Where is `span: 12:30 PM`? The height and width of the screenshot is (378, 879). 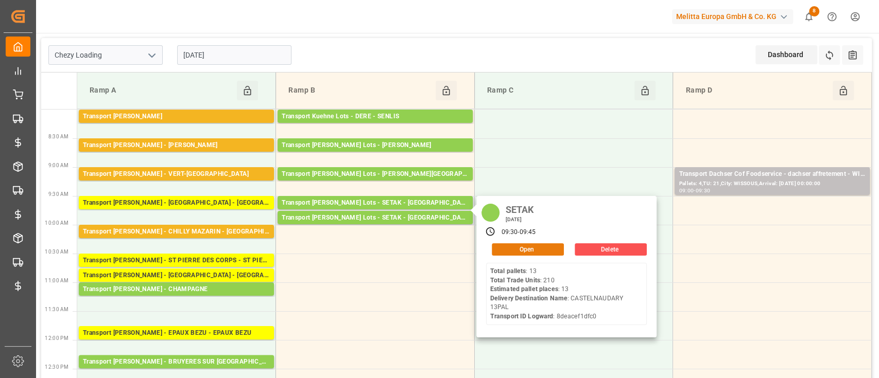
span: 12:30 PM is located at coordinates (57, 367).